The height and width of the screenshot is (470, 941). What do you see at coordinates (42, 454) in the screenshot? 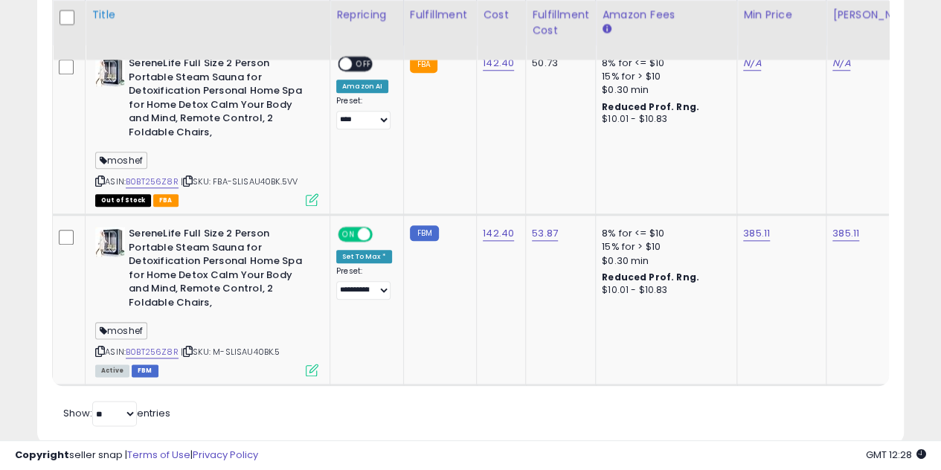
I see `strong: Copyright` at bounding box center [42, 454].